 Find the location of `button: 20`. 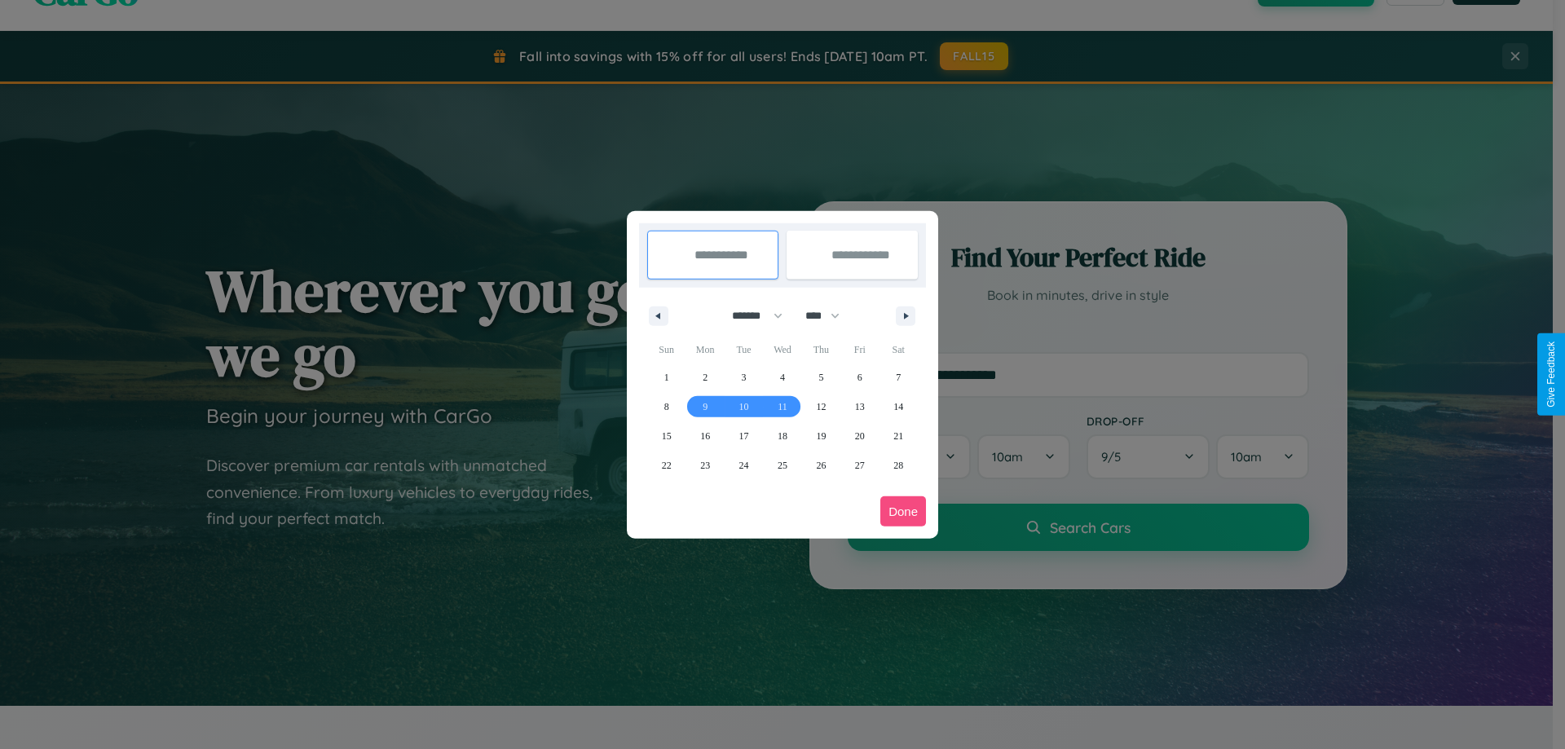

button: 20 is located at coordinates (859, 436).